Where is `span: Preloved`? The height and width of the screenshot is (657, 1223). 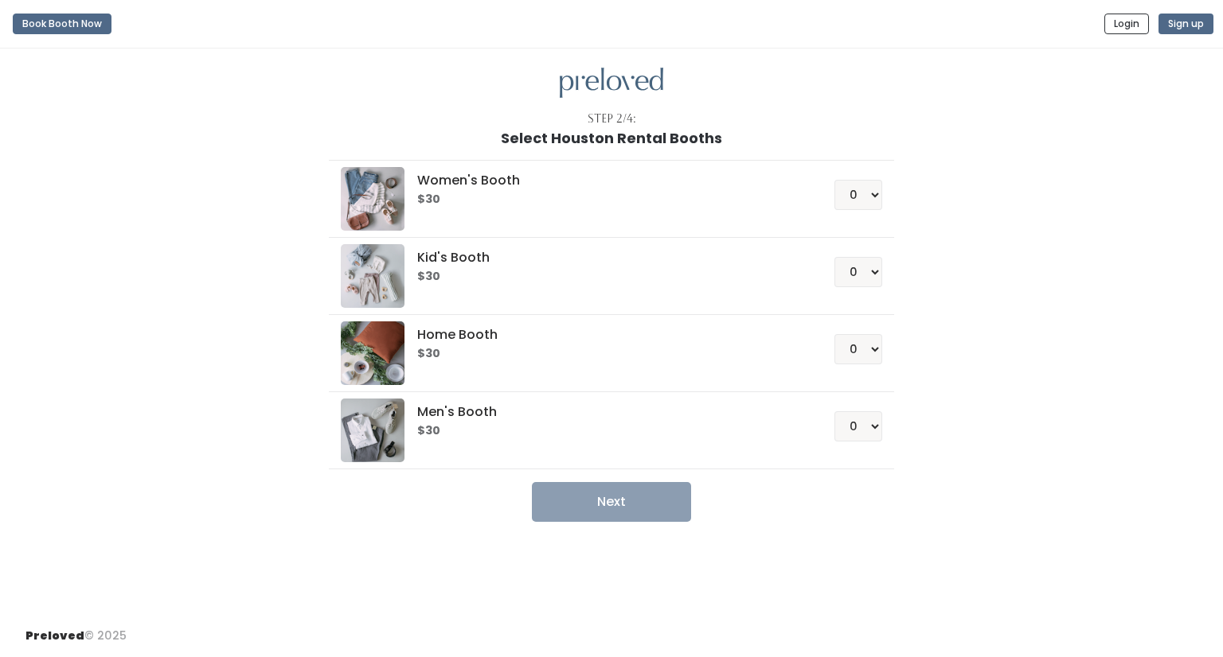
span: Preloved is located at coordinates (55, 636).